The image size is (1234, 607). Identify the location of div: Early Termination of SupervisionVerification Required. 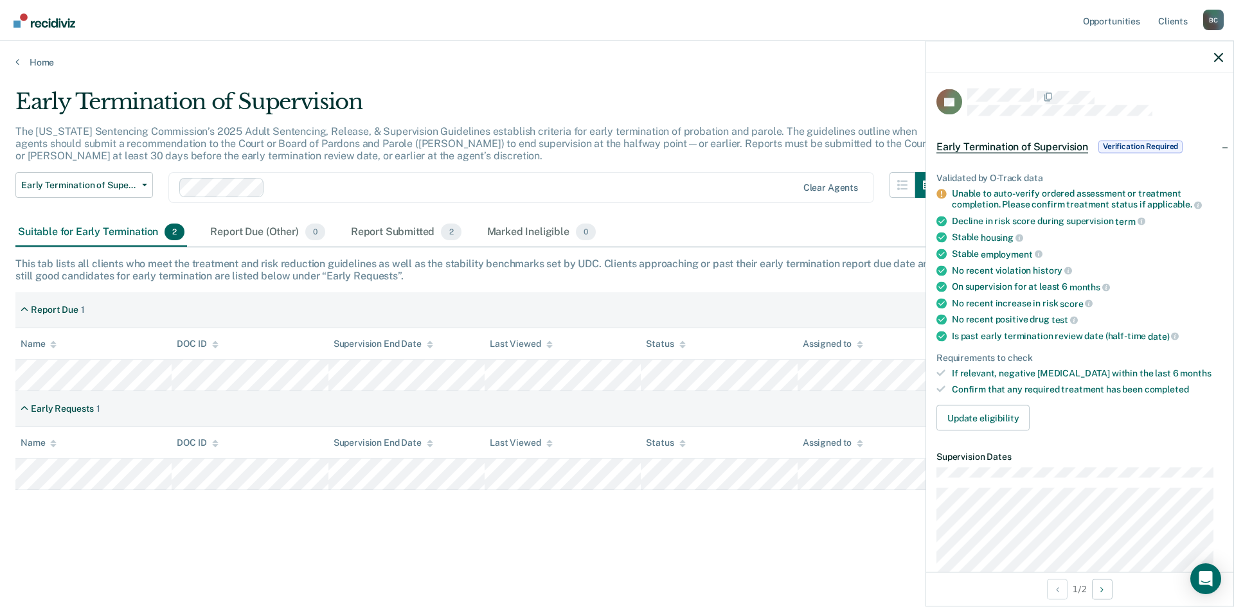
(1080, 147).